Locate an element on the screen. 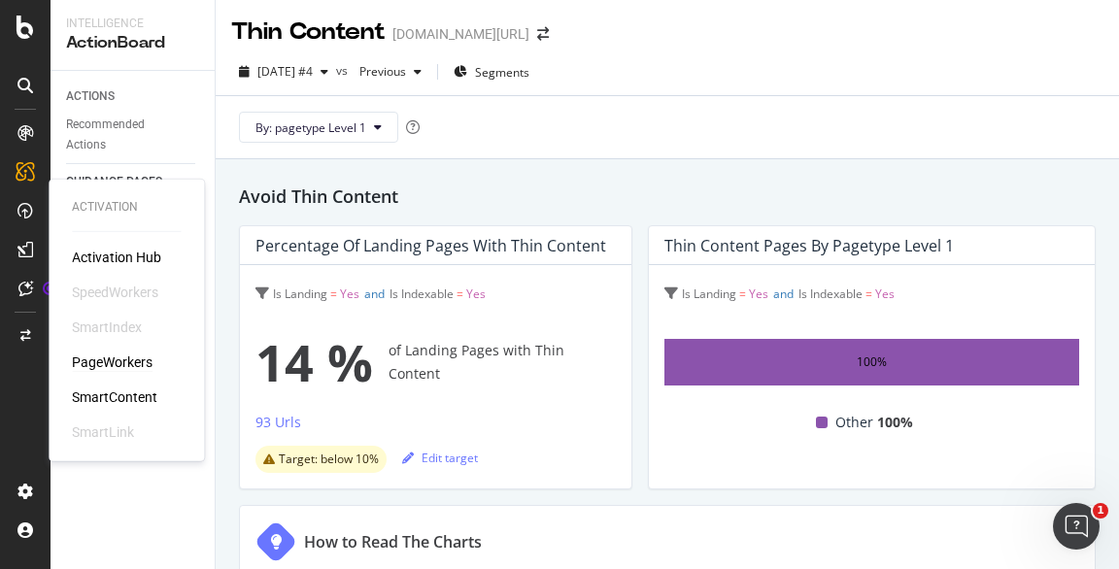 The image size is (1119, 569). a: SpeedWorkers is located at coordinates (115, 292).